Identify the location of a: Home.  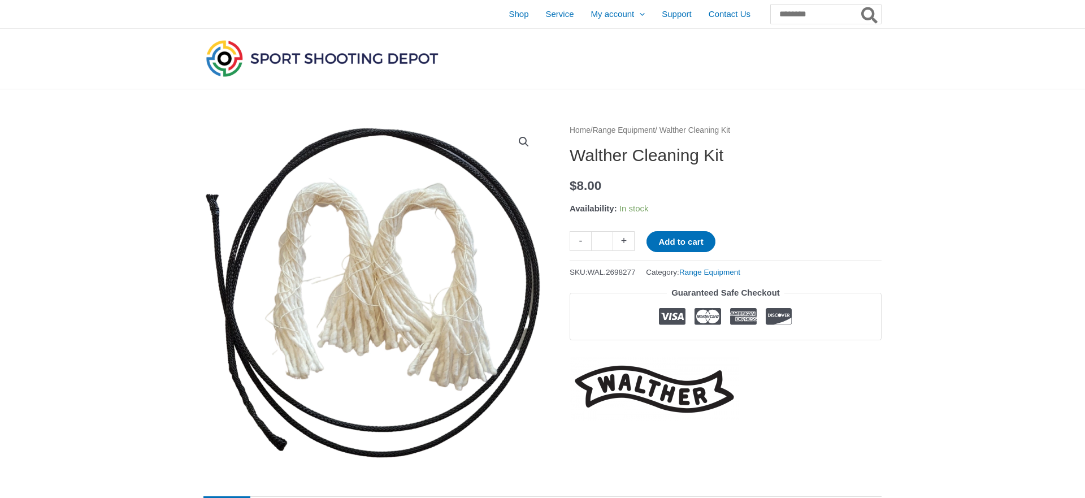
(580, 130).